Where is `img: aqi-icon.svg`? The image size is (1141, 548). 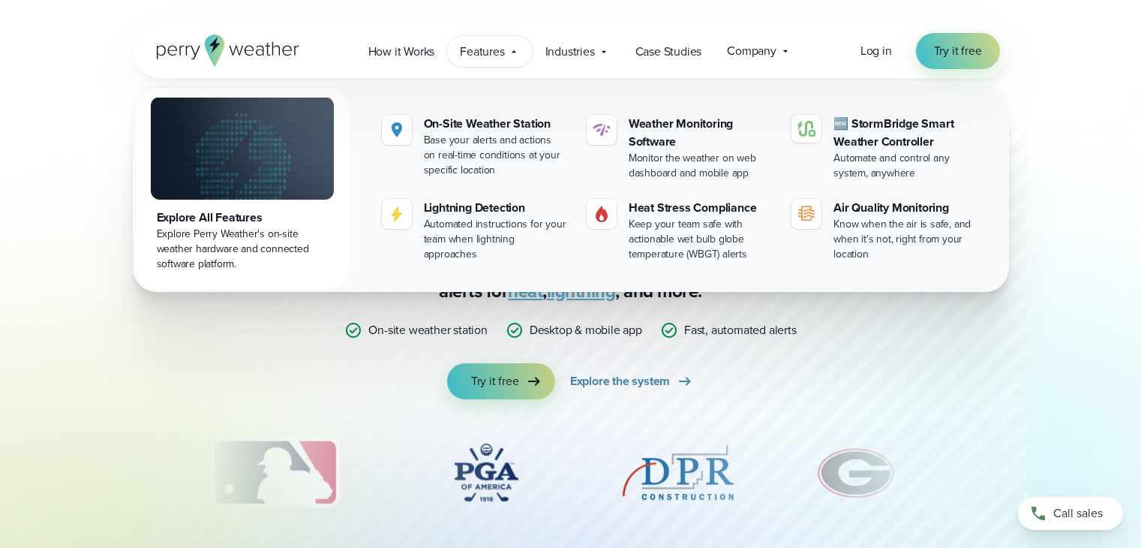
img: aqi-icon.svg is located at coordinates (807, 214).